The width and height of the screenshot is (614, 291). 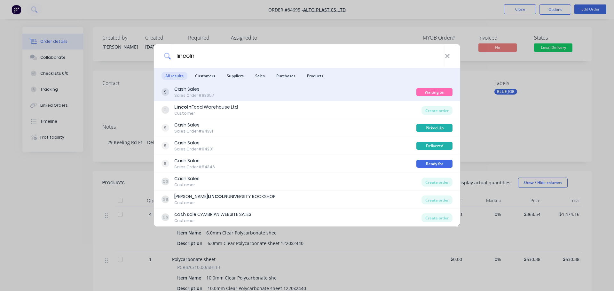 What do you see at coordinates (434, 92) in the screenshot?
I see `div: Waiting on Supplier` at bounding box center [434, 92].